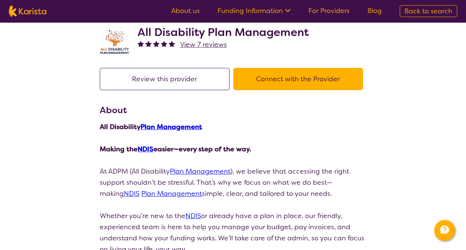  I want to click on a: Blog, so click(374, 11).